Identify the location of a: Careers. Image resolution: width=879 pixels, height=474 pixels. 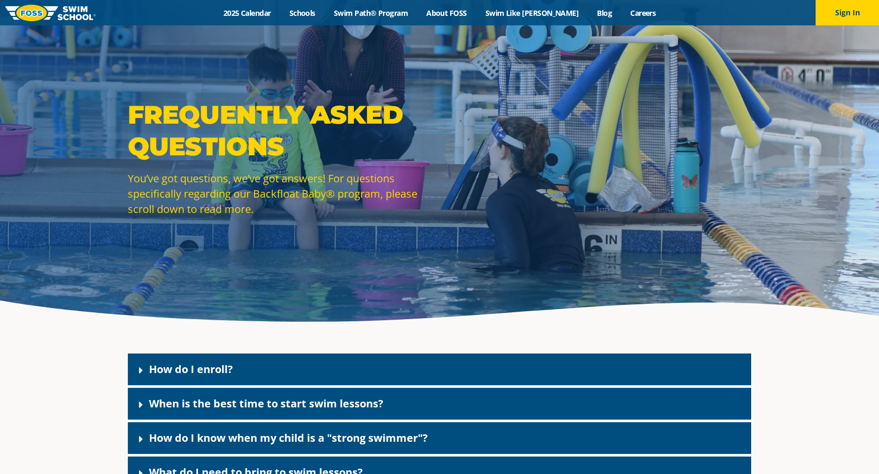
(643, 13).